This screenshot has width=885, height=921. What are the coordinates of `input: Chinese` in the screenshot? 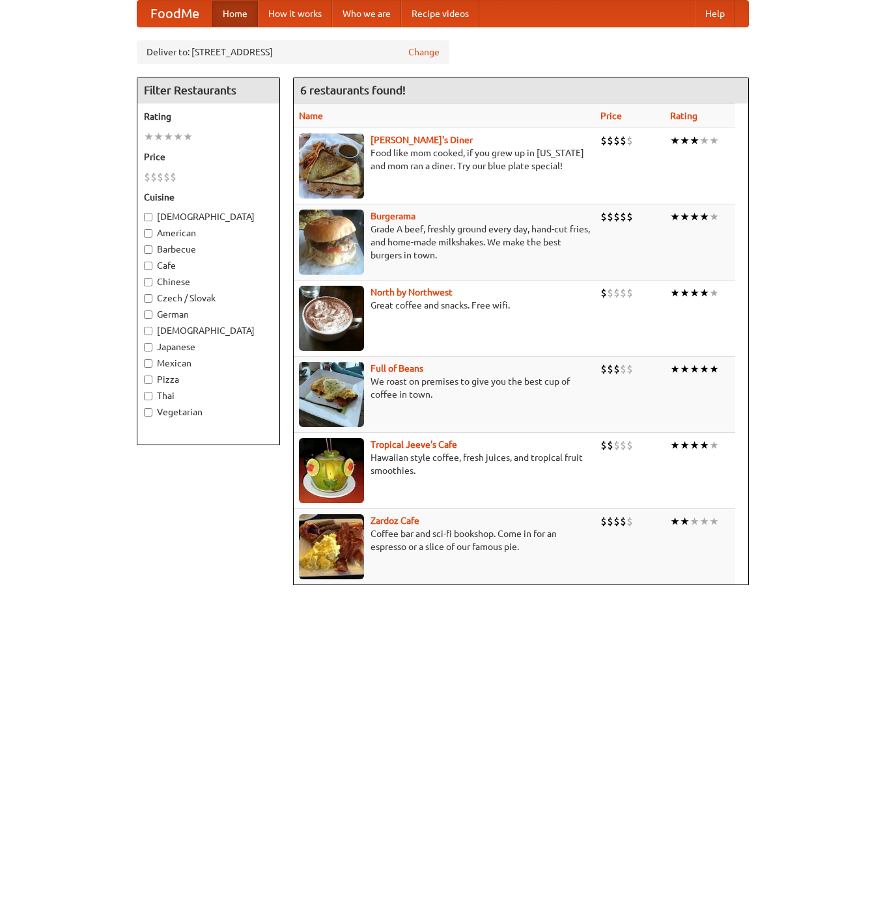 It's located at (148, 282).